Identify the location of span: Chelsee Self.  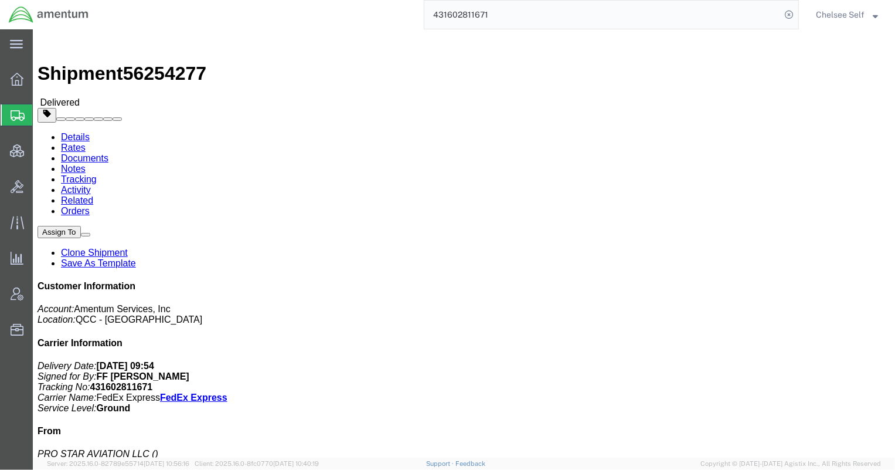
(840, 15).